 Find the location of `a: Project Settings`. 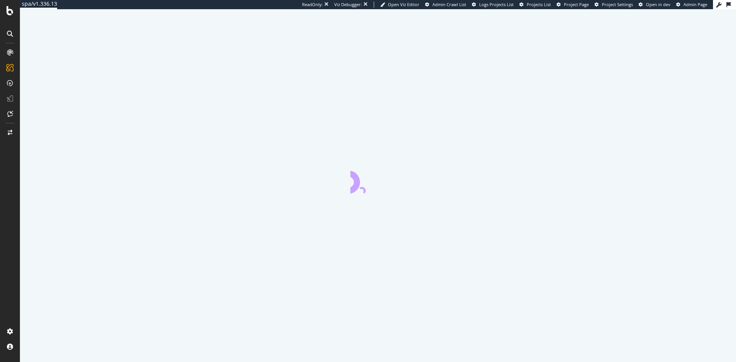

a: Project Settings is located at coordinates (614, 5).